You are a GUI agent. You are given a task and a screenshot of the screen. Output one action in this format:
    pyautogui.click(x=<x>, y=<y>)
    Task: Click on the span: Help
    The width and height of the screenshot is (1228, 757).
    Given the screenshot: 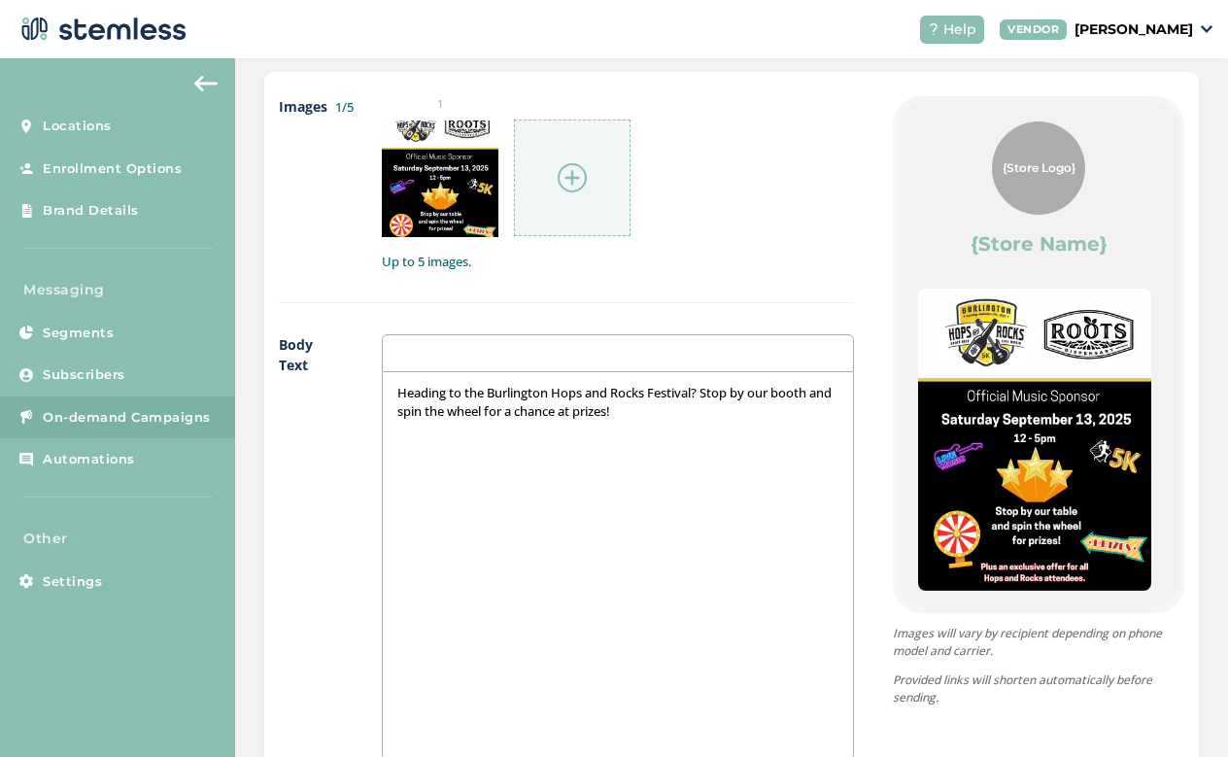 What is the action you would take?
    pyautogui.click(x=960, y=29)
    